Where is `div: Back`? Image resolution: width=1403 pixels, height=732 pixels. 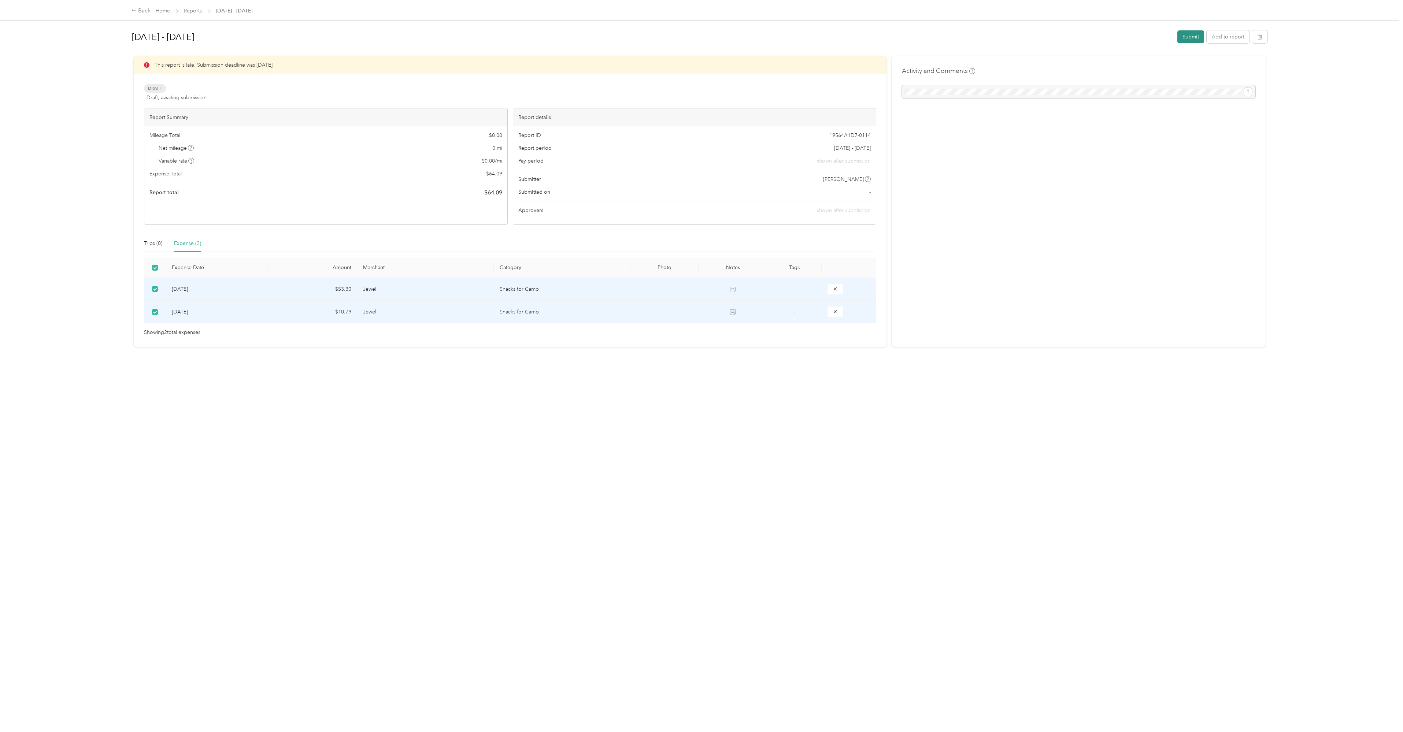 div: Back is located at coordinates (141, 11).